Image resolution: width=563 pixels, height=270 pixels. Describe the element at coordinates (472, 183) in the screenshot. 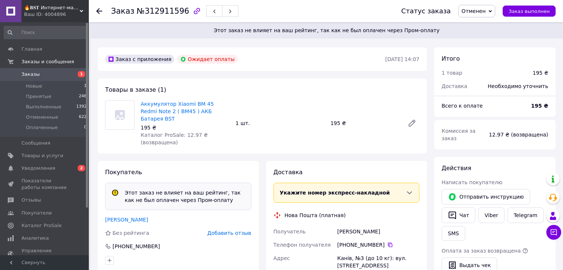

I see `span: Написать покупателю` at that location.